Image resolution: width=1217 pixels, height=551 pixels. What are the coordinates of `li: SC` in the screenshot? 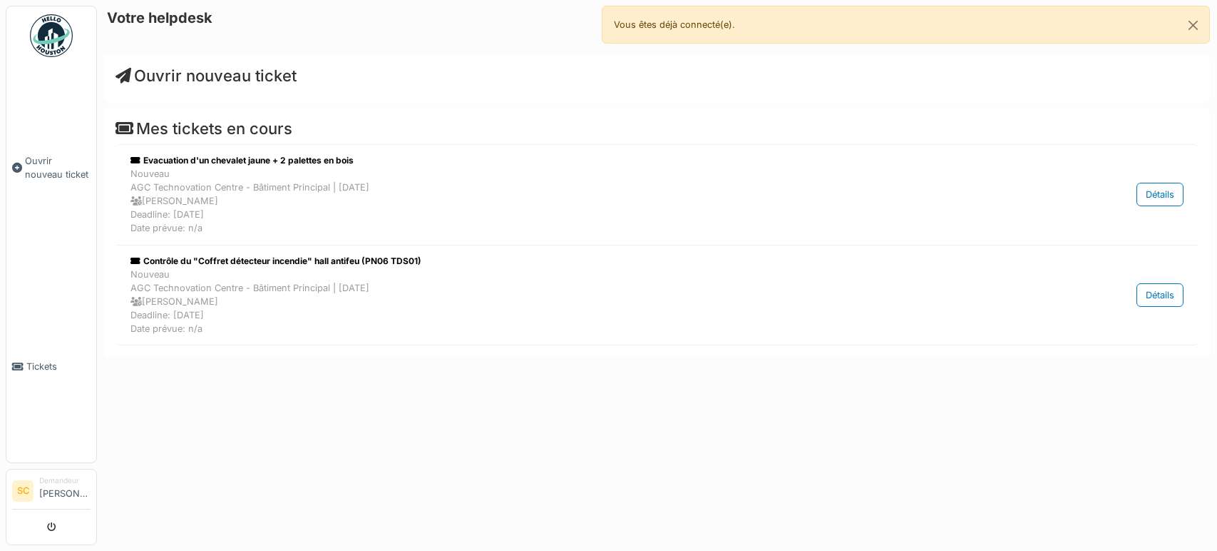 It's located at (23, 491).